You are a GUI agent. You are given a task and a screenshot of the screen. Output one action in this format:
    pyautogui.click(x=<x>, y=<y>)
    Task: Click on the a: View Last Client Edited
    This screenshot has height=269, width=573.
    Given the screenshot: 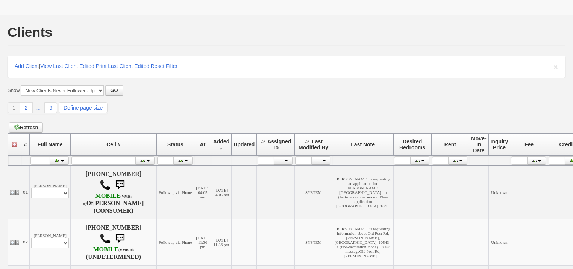 What is the action you would take?
    pyautogui.click(x=67, y=66)
    